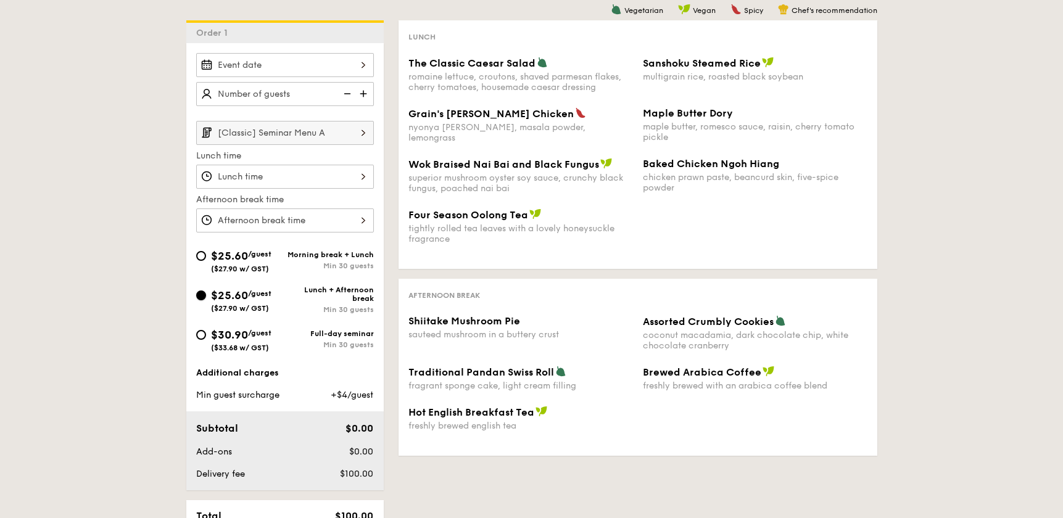 The image size is (1063, 518). What do you see at coordinates (240, 348) in the screenshot?
I see `span: ($33.68 w/ GST)` at bounding box center [240, 348].